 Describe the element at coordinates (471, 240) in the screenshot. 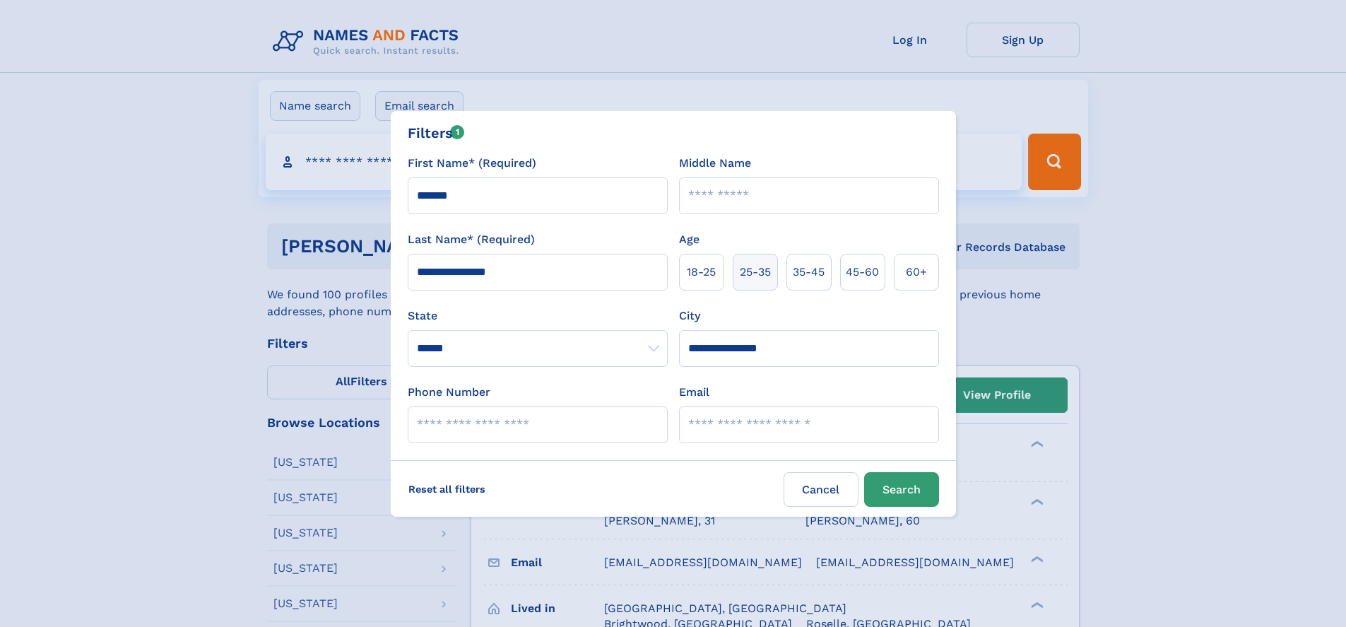

I see `label: Last Name* (Required)` at that location.